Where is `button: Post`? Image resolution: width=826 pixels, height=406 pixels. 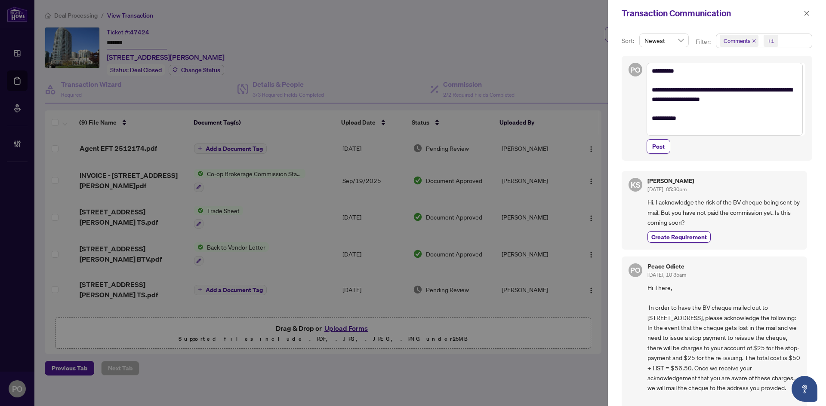
button: Post is located at coordinates (658, 147).